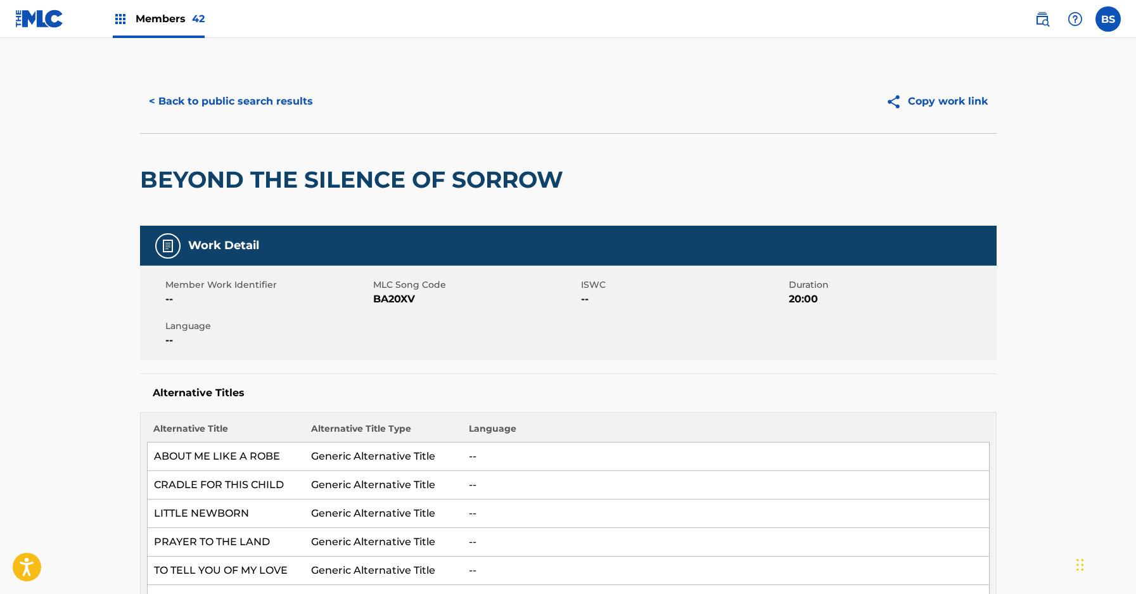 Image resolution: width=1136 pixels, height=594 pixels. Describe the element at coordinates (891, 299) in the screenshot. I see `span: 20:00` at that location.